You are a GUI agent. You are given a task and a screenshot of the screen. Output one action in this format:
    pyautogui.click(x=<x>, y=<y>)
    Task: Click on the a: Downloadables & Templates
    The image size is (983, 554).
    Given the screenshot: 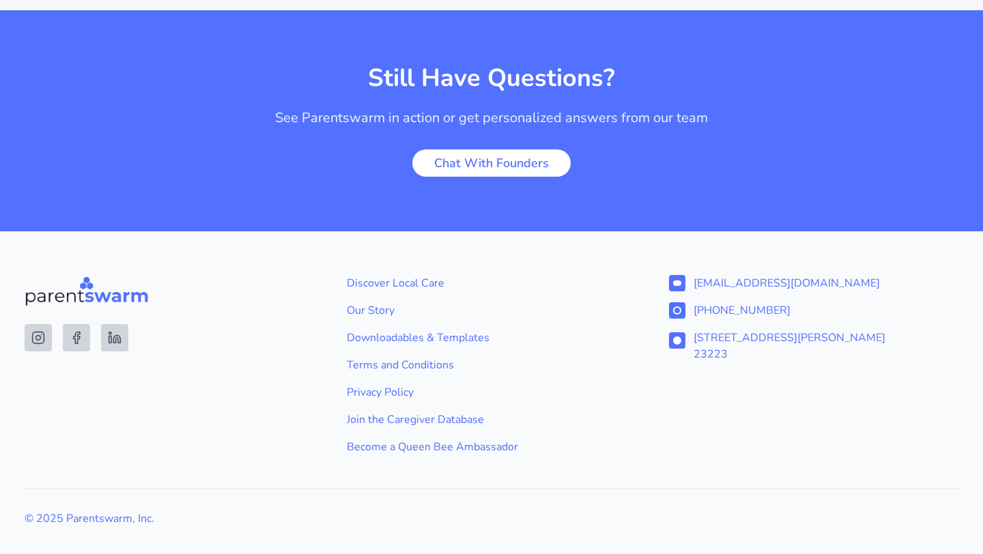 What is the action you would take?
    pyautogui.click(x=491, y=338)
    